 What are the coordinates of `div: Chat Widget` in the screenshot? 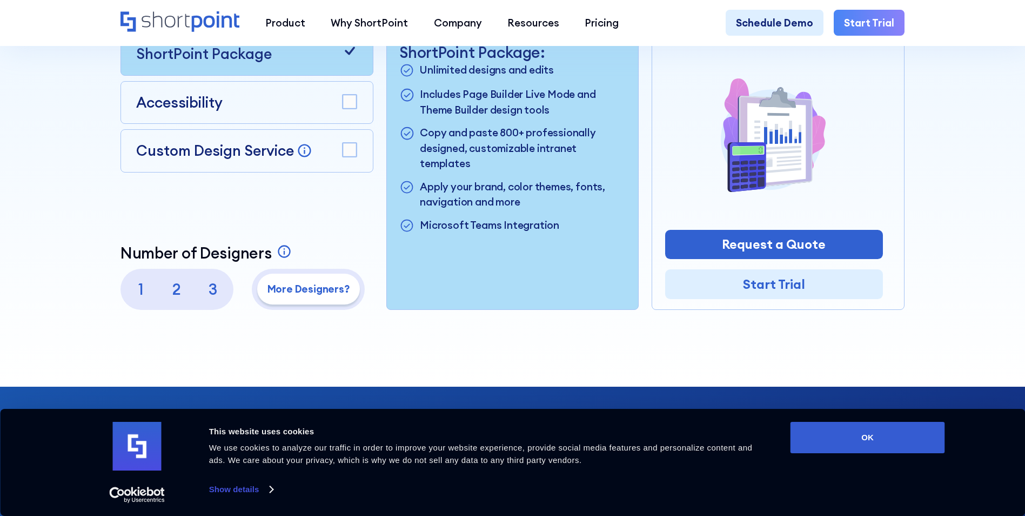 It's located at (928, 453).